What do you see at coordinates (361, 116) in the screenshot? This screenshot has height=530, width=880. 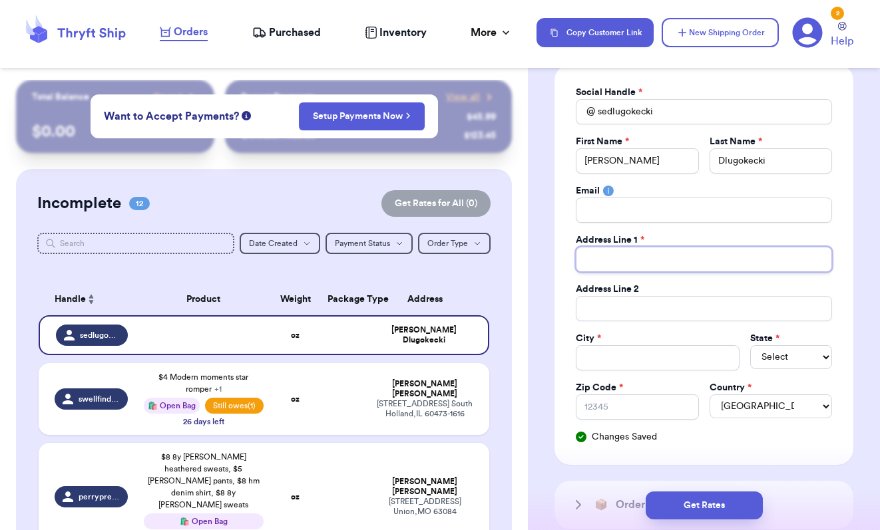 I see `a: Setup Payments Now` at bounding box center [361, 116].